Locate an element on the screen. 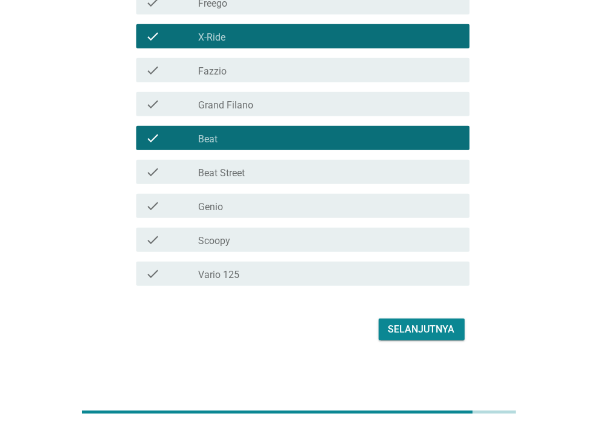  label: Grand Filano is located at coordinates (225, 105).